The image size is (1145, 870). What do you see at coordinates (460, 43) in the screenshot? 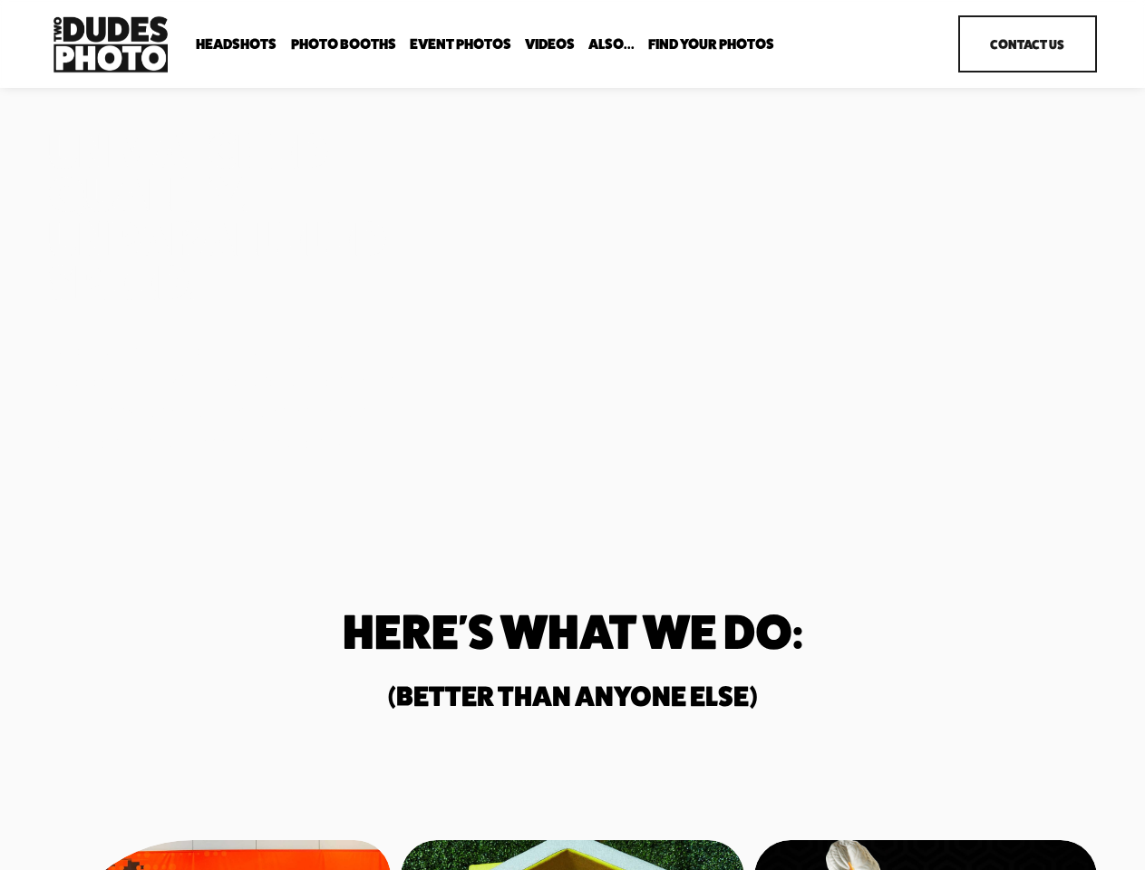
I see `a: Event Photos` at bounding box center [460, 43].